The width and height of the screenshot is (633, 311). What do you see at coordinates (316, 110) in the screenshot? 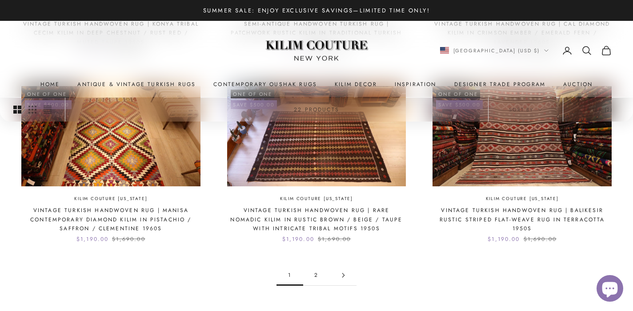
I see `p: 22 products` at bounding box center [316, 110].